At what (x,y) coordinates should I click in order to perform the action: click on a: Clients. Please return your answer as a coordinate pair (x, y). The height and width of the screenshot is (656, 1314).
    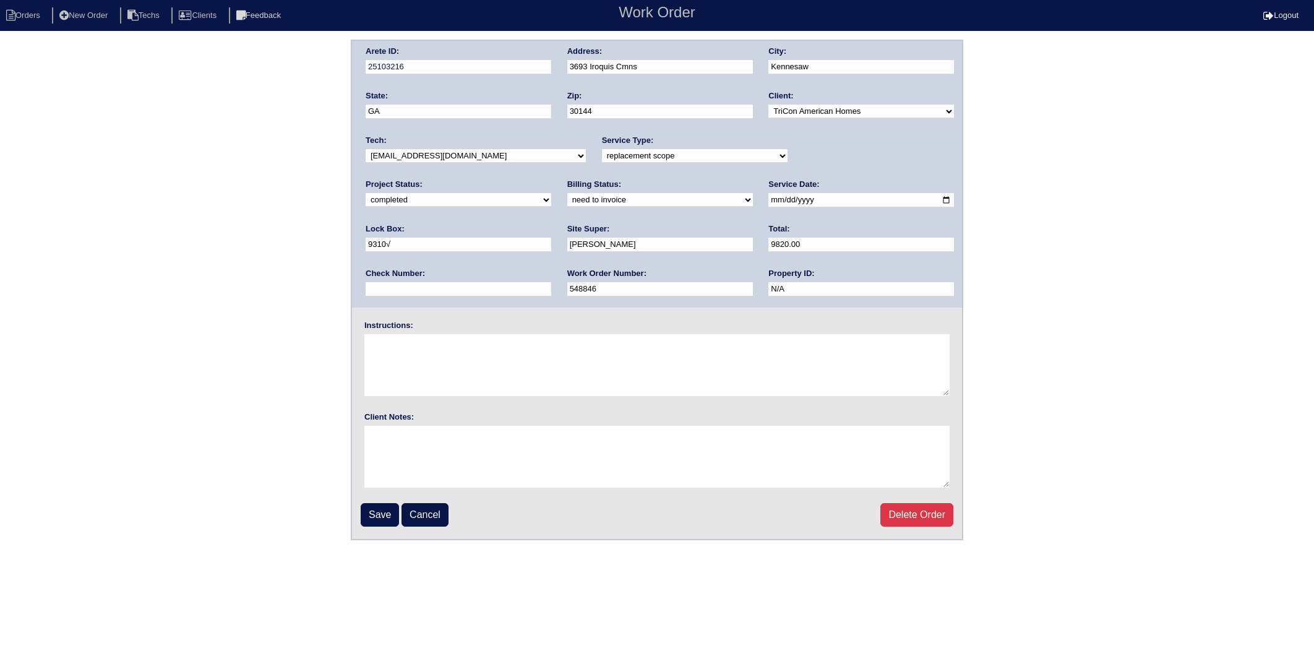
    Looking at the image, I should click on (199, 15).